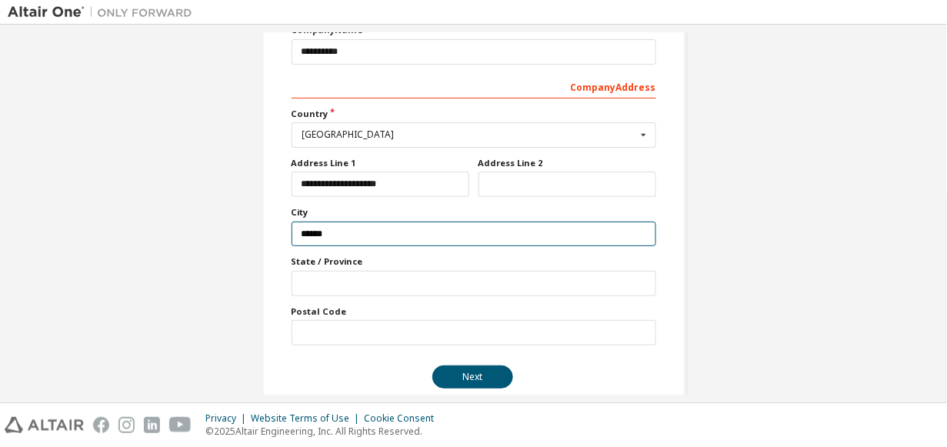 The image size is (947, 447). What do you see at coordinates (228, 418) in the screenshot?
I see `div: Privacy` at bounding box center [228, 418].